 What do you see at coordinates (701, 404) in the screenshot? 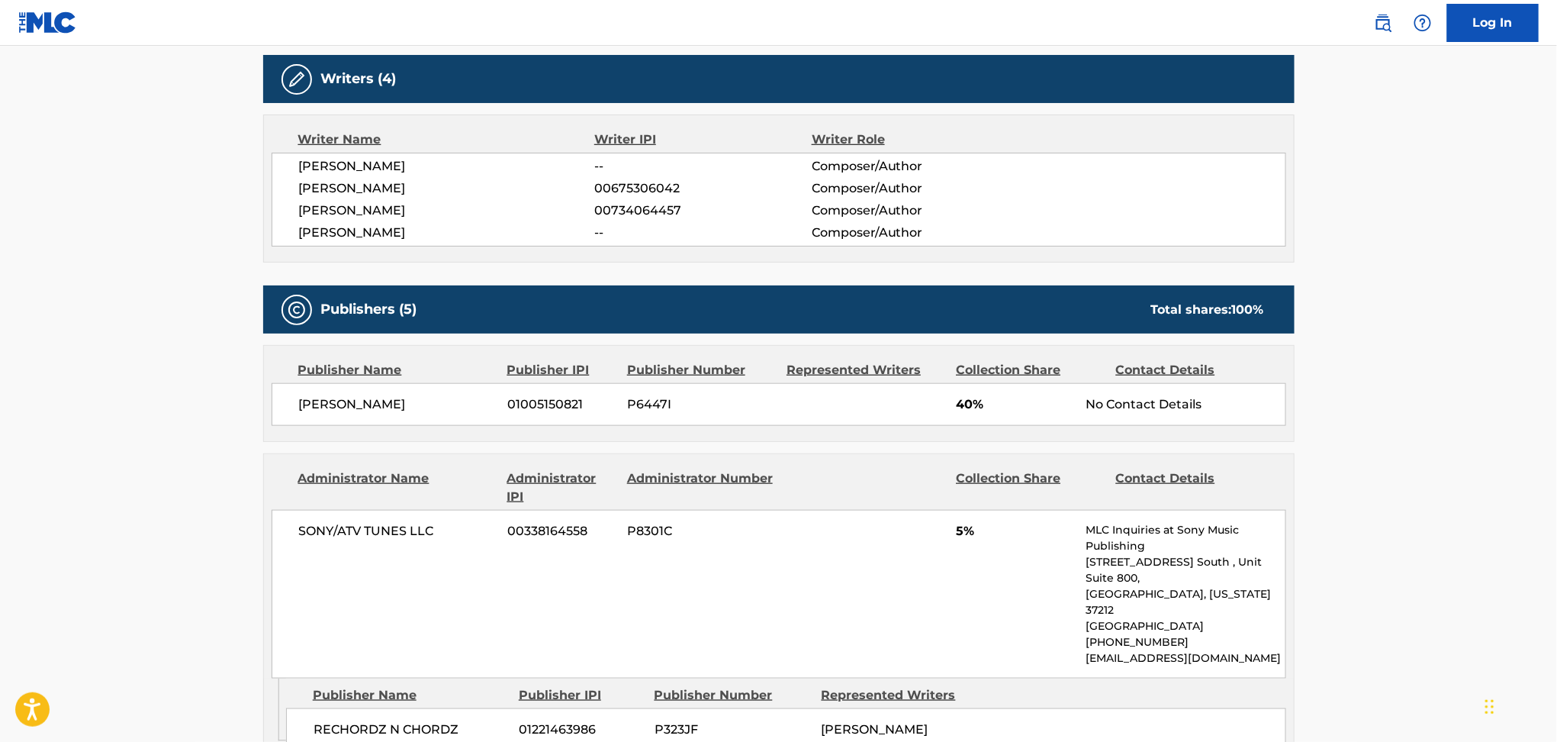
I see `span: P6447I` at bounding box center [701, 404].